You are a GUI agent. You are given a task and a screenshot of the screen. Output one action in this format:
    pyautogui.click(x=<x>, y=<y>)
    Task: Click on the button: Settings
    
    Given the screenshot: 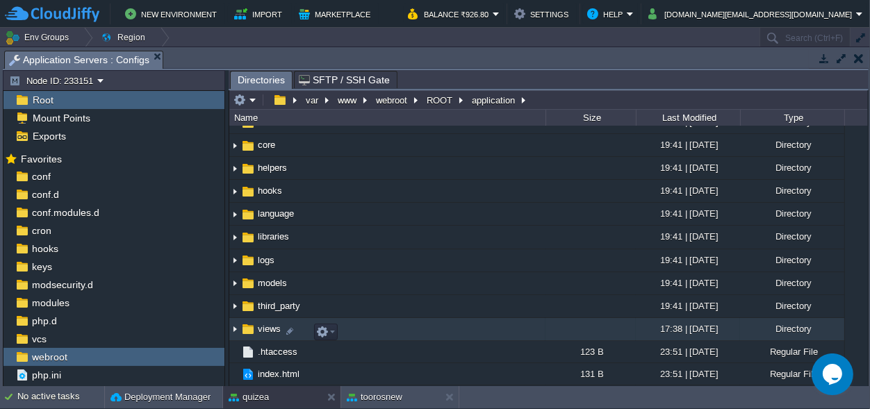 What is the action you would take?
    pyautogui.click(x=544, y=14)
    